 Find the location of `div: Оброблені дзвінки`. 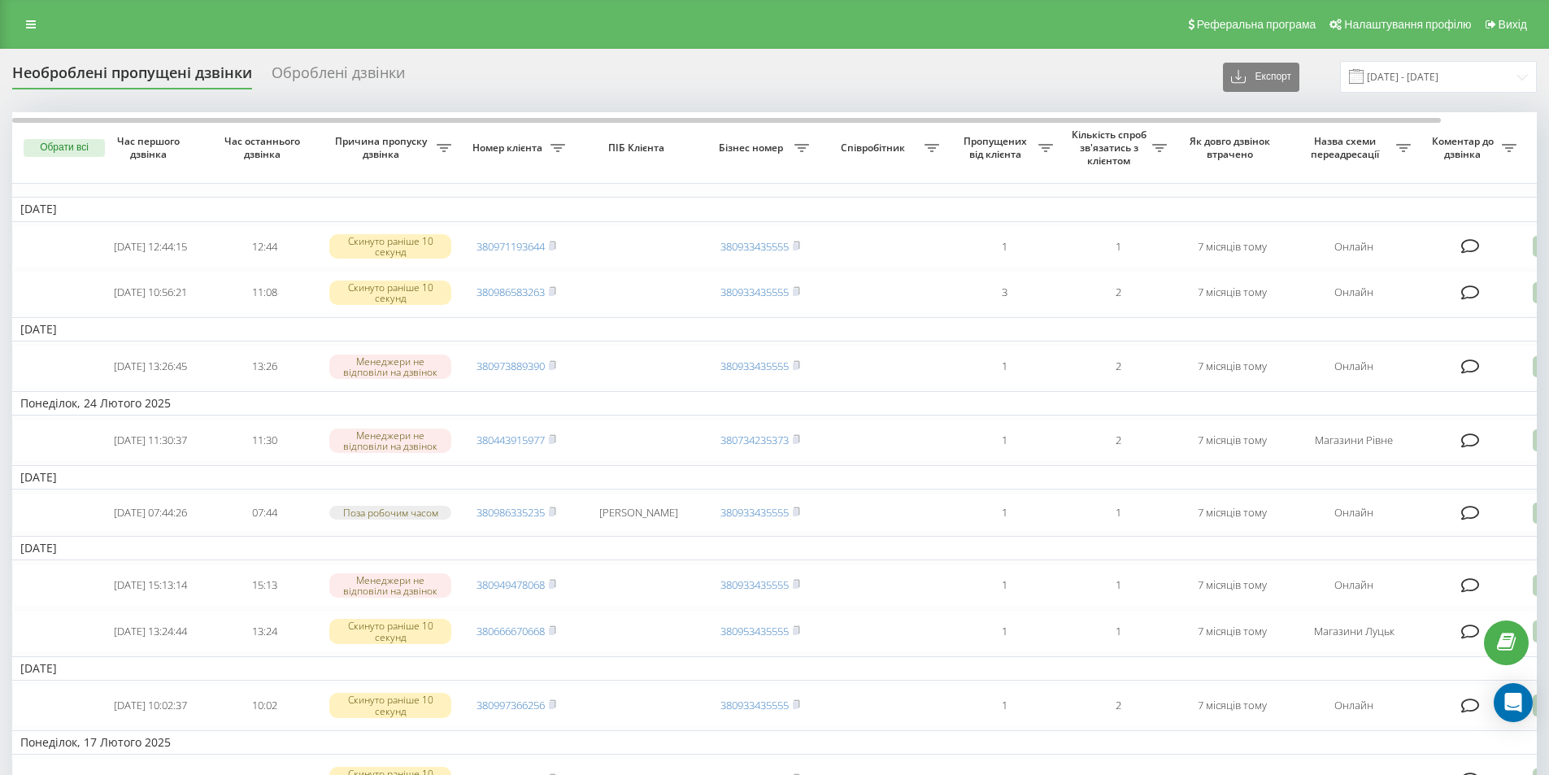

div: Оброблені дзвінки is located at coordinates (338, 76).